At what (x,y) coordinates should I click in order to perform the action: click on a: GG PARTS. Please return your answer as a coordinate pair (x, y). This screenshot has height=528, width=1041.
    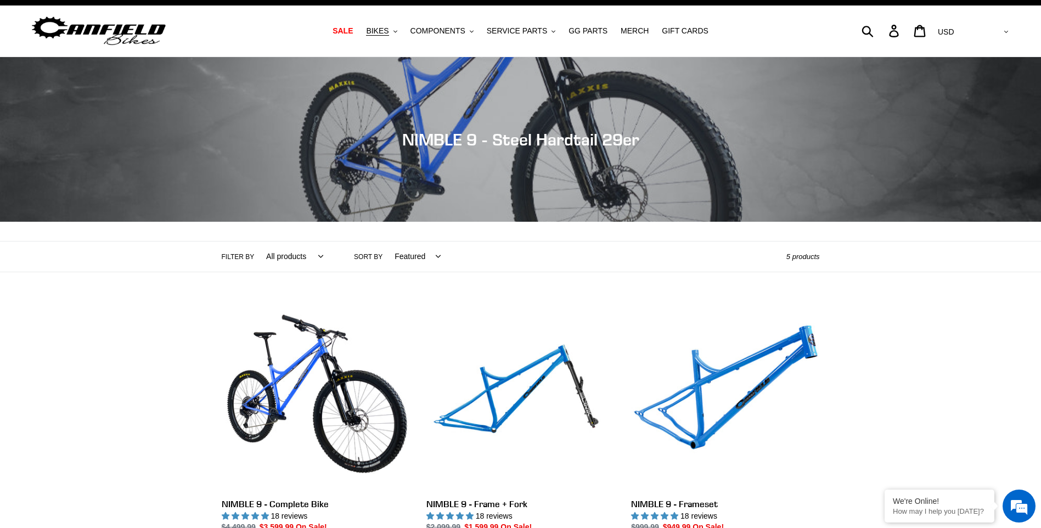
    Looking at the image, I should click on (588, 31).